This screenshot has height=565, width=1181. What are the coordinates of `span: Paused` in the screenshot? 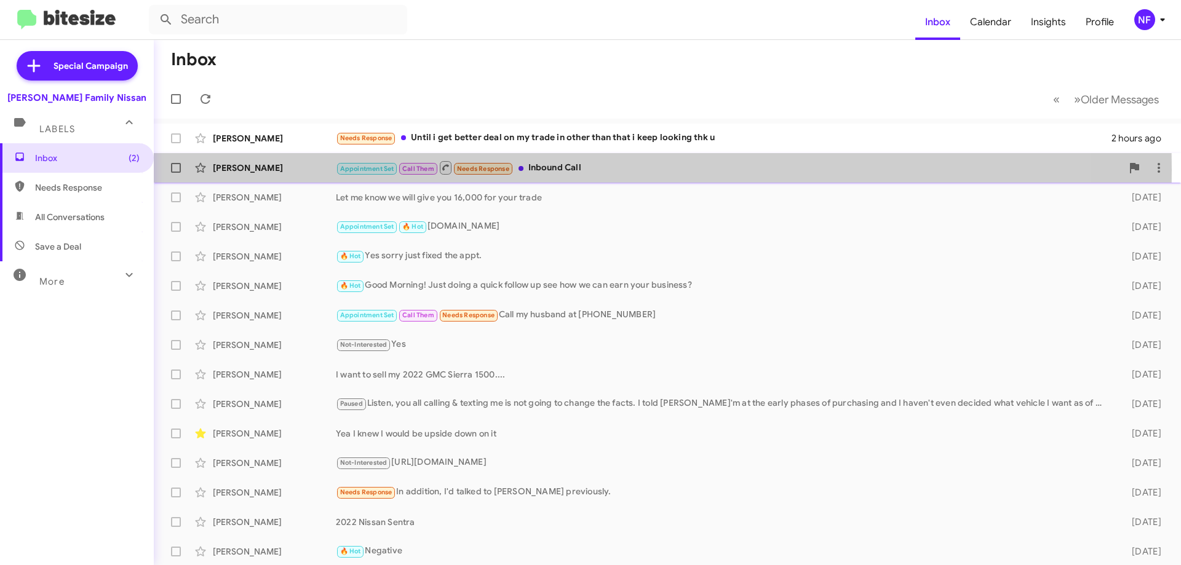 It's located at (351, 403).